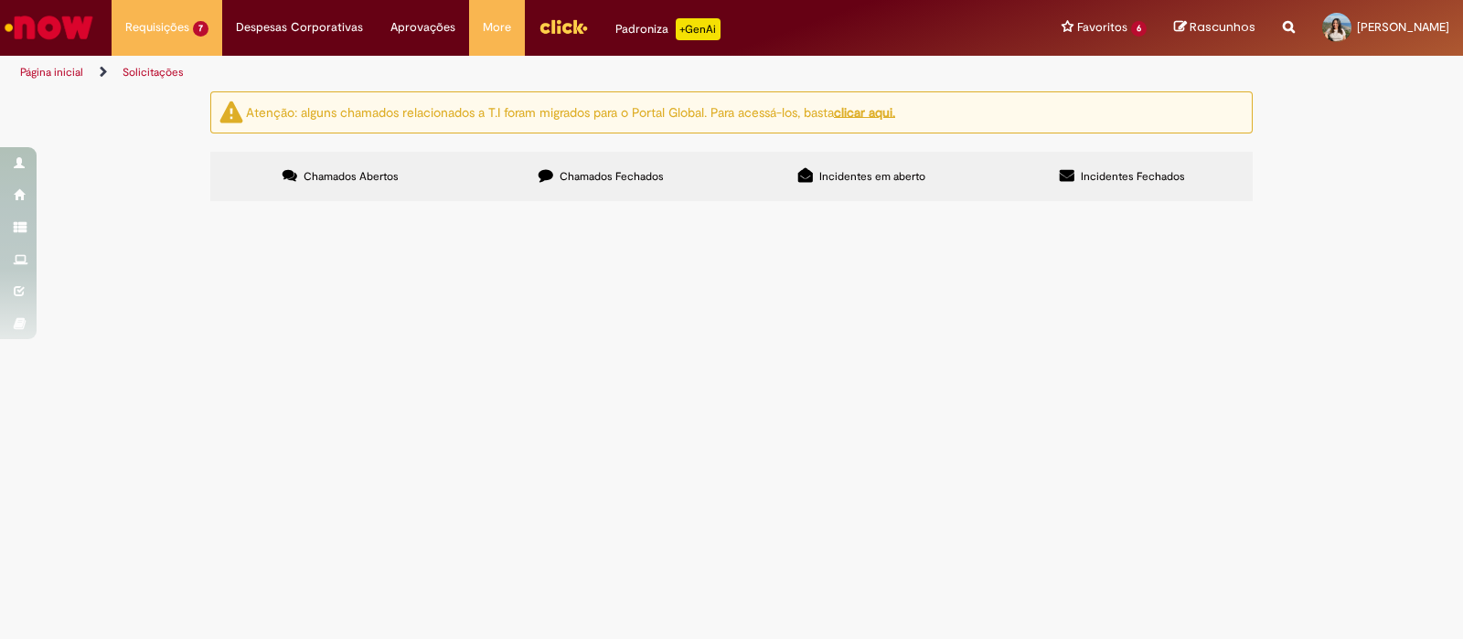  Describe the element at coordinates (1223, 27) in the screenshot. I see `span: Rascunhos` at that location.